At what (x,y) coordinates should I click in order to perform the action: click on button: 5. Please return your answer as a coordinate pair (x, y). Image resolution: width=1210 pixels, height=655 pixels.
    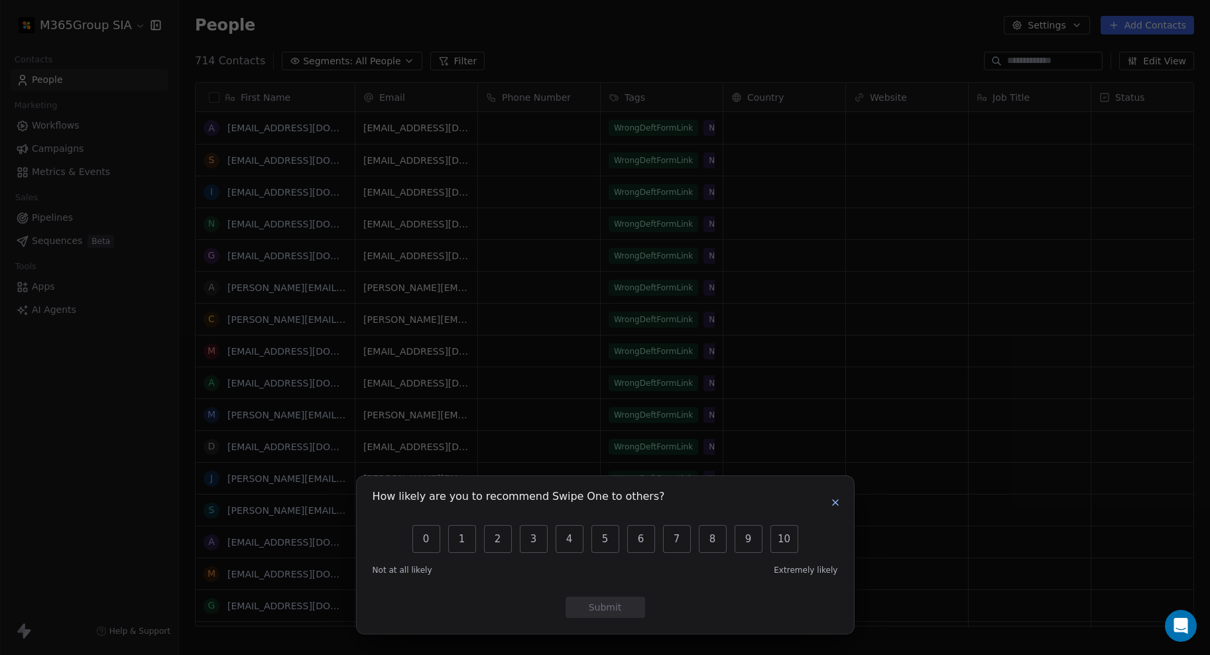
    Looking at the image, I should click on (605, 539).